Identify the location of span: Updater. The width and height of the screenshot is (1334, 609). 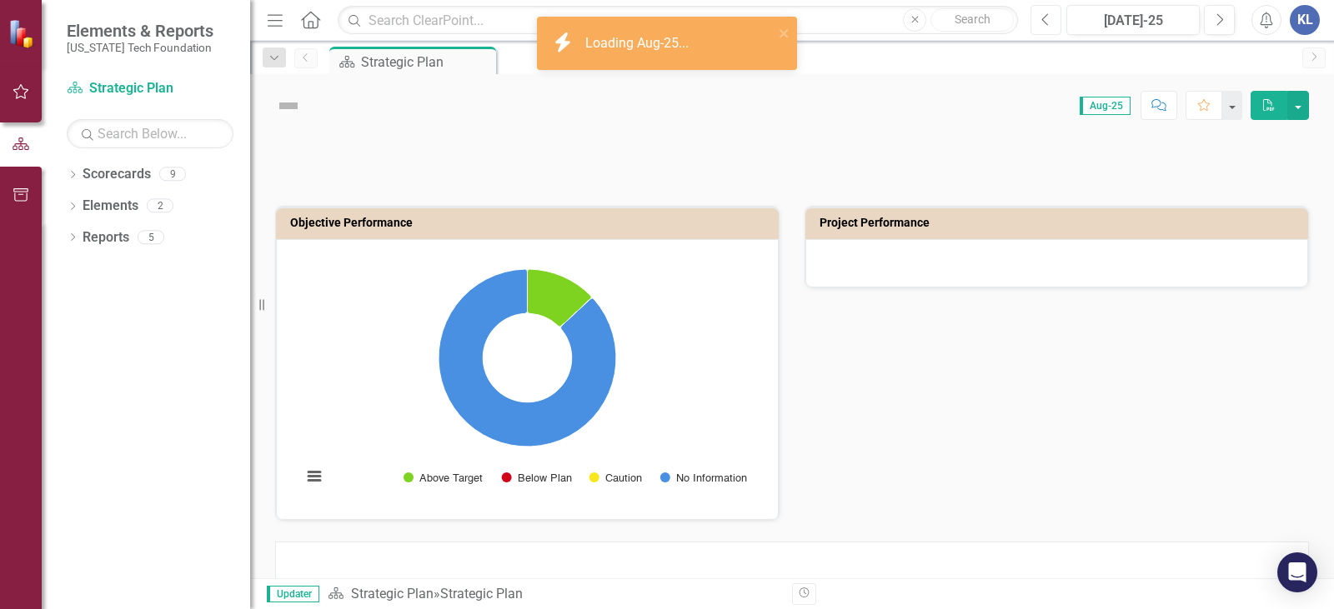
(293, 594).